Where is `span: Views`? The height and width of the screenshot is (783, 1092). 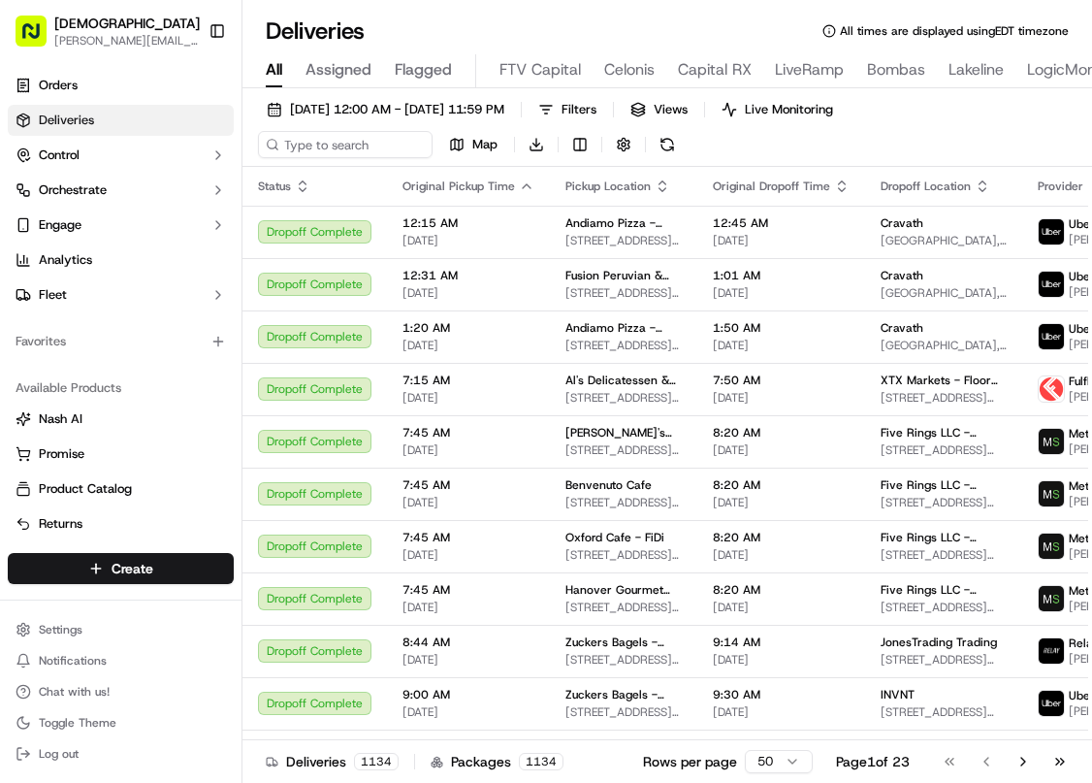 span: Views is located at coordinates (670, 110).